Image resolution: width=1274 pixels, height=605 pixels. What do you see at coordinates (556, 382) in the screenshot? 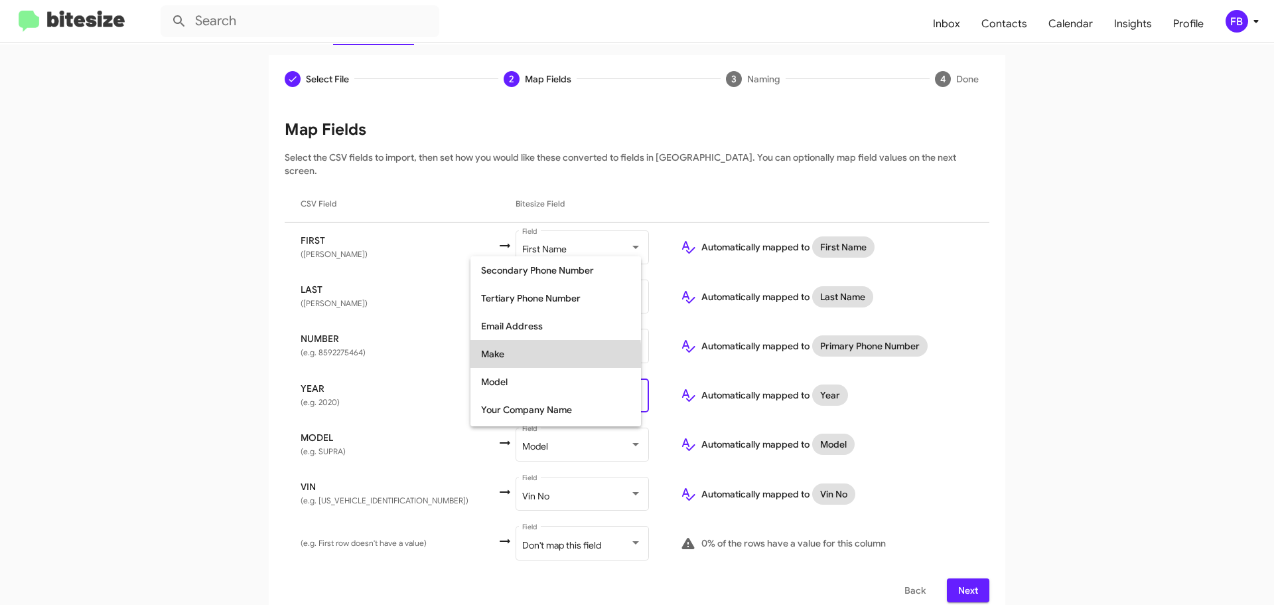
I see `span: Model` at bounding box center [556, 382].